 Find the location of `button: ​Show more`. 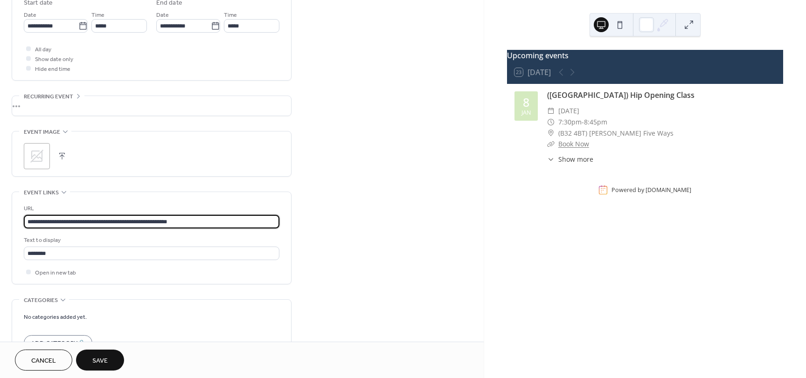

button: ​Show more is located at coordinates (570, 159).